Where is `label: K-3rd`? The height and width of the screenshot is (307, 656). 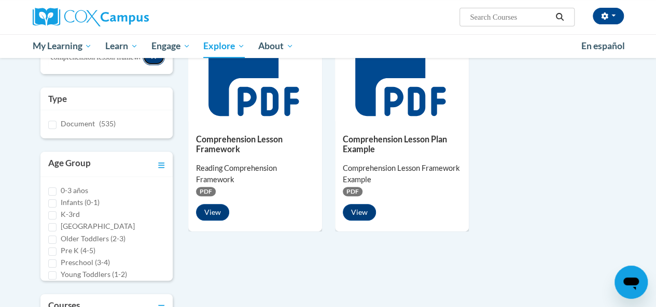
label: K-3rd is located at coordinates (70, 215).